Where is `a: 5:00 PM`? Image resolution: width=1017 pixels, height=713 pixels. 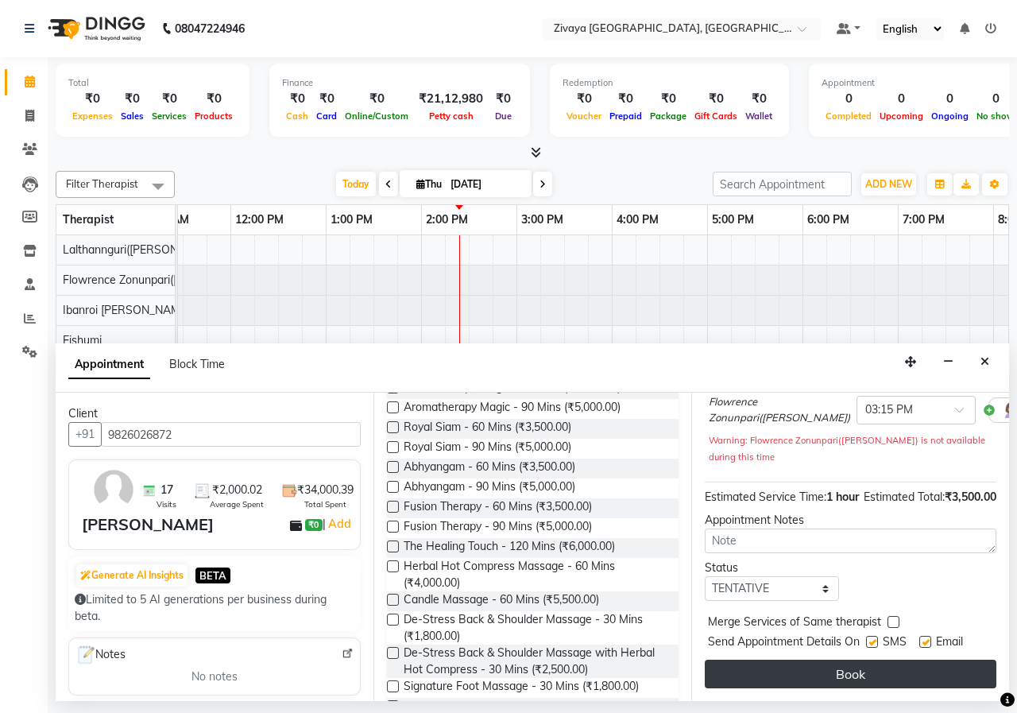 a: 5:00 PM is located at coordinates (733, 219).